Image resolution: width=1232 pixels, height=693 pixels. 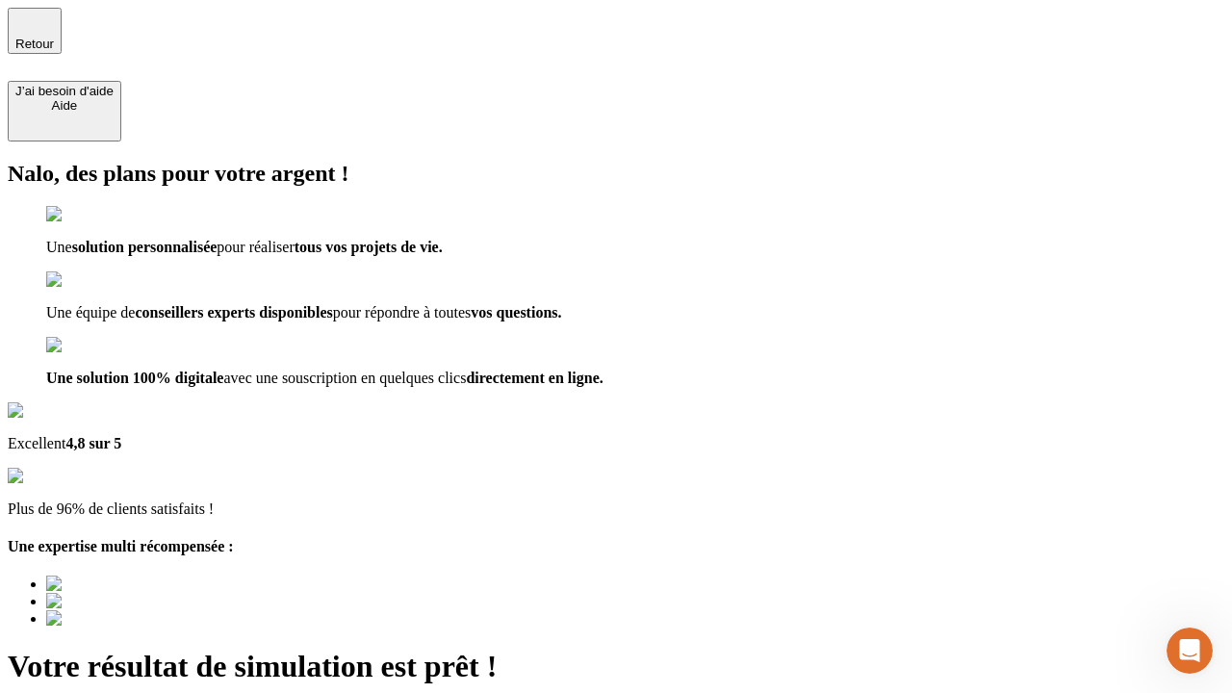 What do you see at coordinates (616, 509) in the screenshot?
I see `p: Plus de 96% de clients satisfaits !` at bounding box center [616, 509].